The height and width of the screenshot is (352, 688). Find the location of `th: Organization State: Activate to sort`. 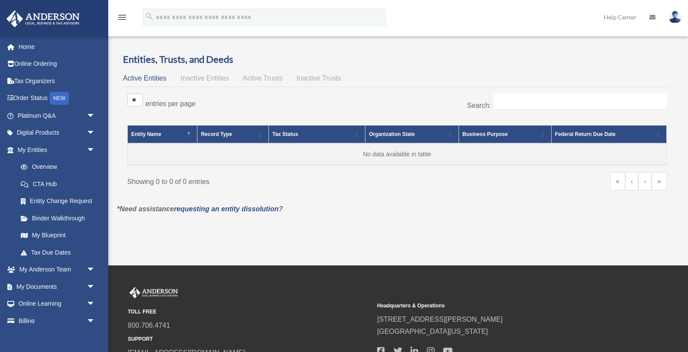

th: Organization State: Activate to sort is located at coordinates (412, 135).